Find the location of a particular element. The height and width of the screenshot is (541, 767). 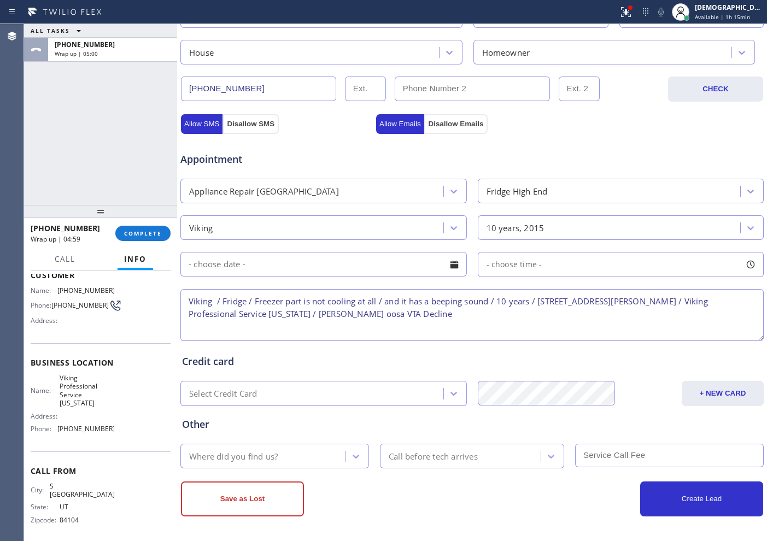

input: Phone Number 2 is located at coordinates (472, 89).